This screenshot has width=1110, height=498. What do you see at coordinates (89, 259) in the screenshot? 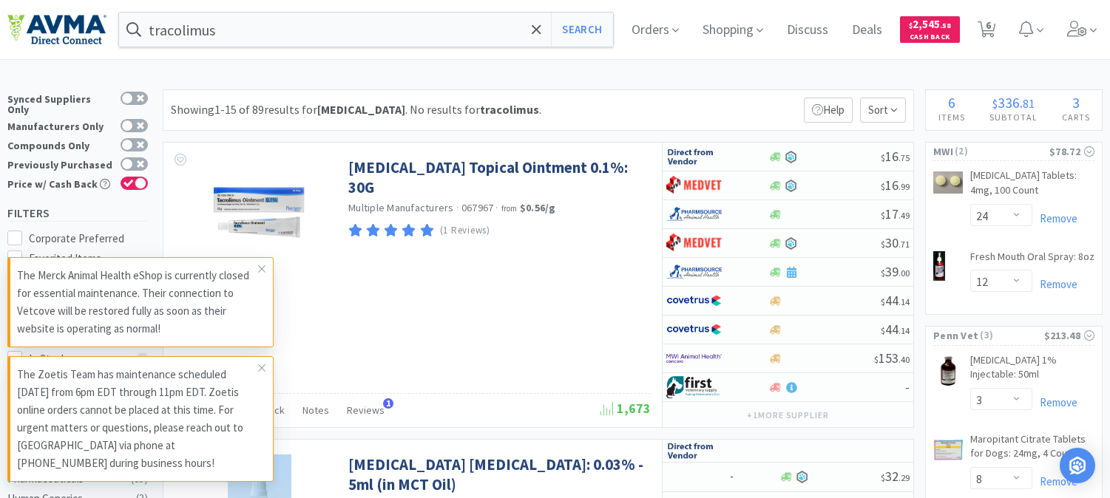
I see `div: Favorited Items` at bounding box center [89, 259].